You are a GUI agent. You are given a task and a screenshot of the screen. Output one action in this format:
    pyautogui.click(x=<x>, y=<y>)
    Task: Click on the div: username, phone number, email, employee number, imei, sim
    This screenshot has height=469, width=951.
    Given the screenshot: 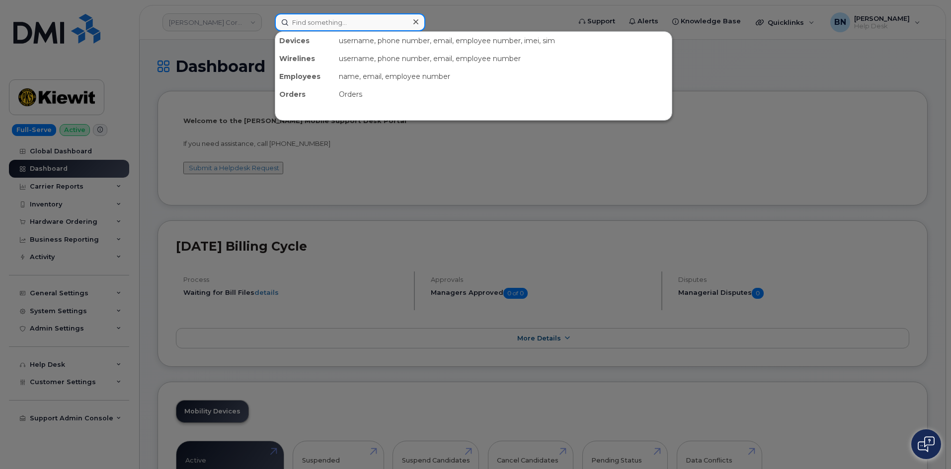 What is the action you would take?
    pyautogui.click(x=503, y=41)
    